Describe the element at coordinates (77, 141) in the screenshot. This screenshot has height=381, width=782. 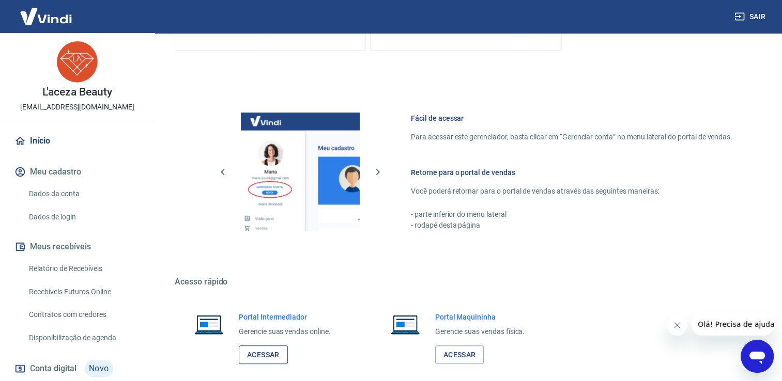
I see `a: Início` at that location.